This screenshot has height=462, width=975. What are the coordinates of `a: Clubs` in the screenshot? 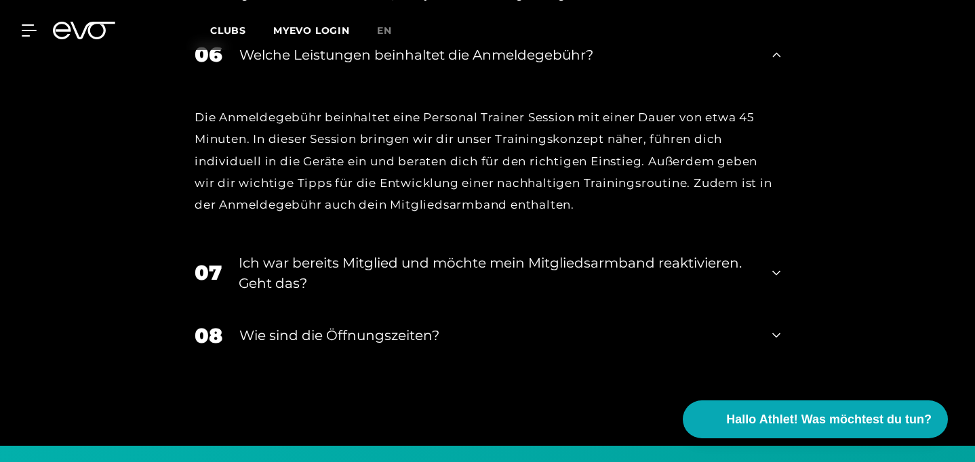 It's located at (241, 30).